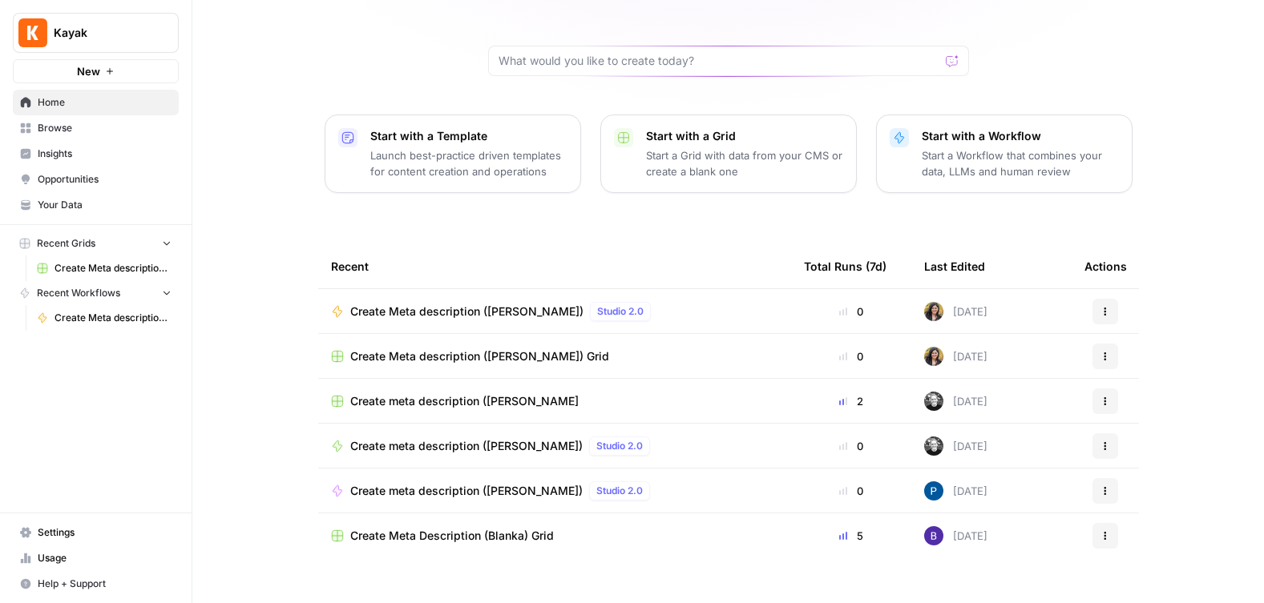 The height and width of the screenshot is (603, 1264). I want to click on span: Recent Grids, so click(66, 244).